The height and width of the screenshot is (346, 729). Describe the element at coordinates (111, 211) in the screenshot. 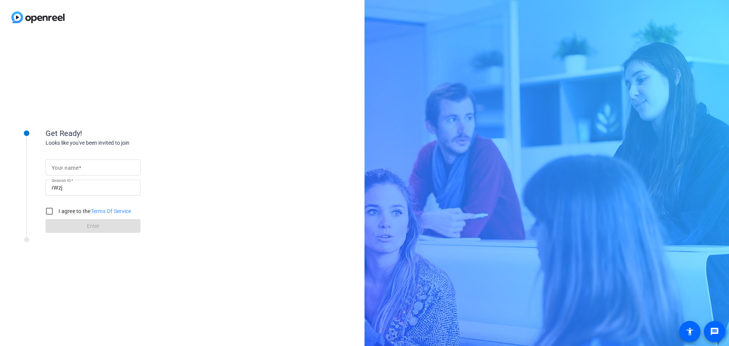

I see `a: Terms Of Service` at that location.